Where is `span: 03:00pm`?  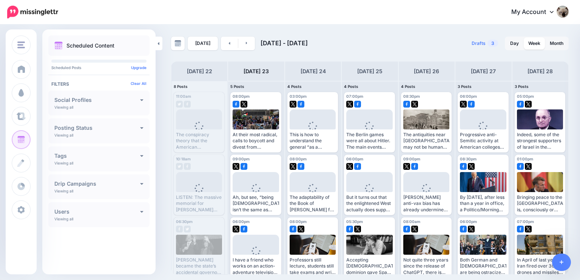
span: 03:00pm is located at coordinates (298, 96).